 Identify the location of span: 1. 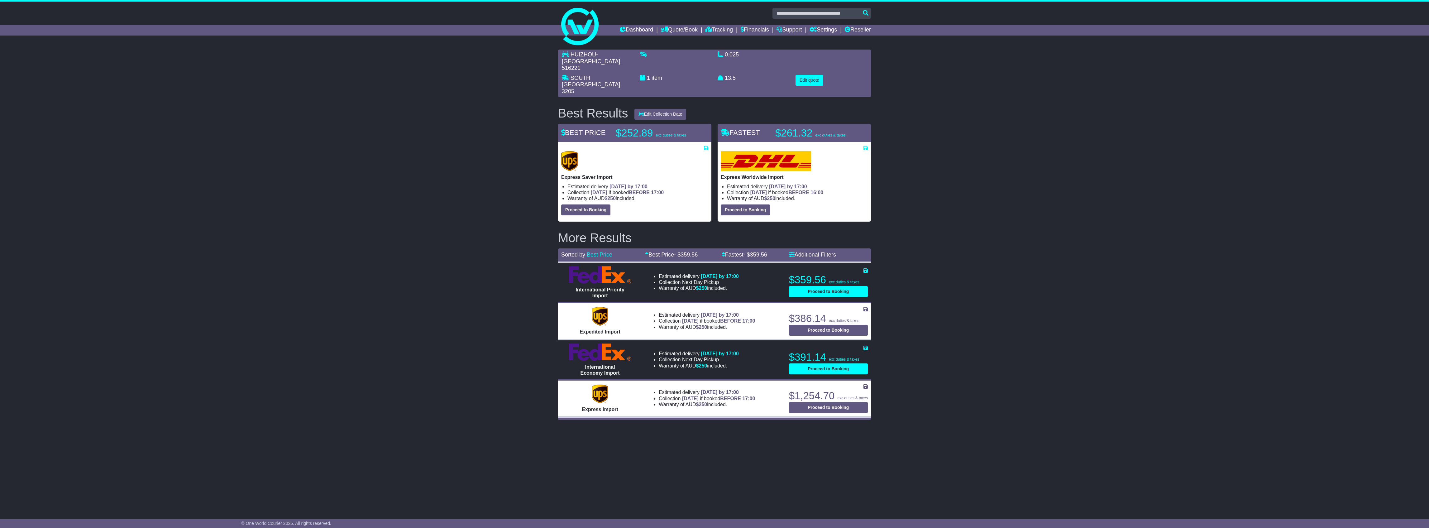
(649, 78).